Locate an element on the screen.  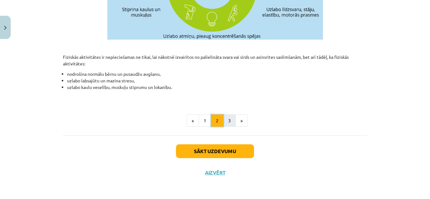
nav: Page navigation example is located at coordinates (215, 121).